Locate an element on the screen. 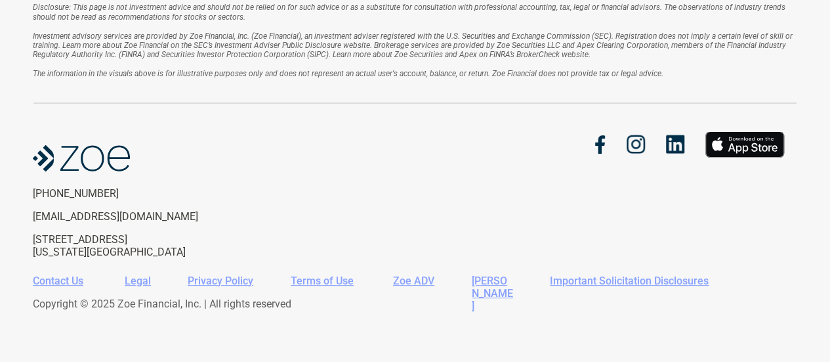  em: The information in the visuals above is for illustrative purposes only and does not represent an ... is located at coordinates (348, 73).